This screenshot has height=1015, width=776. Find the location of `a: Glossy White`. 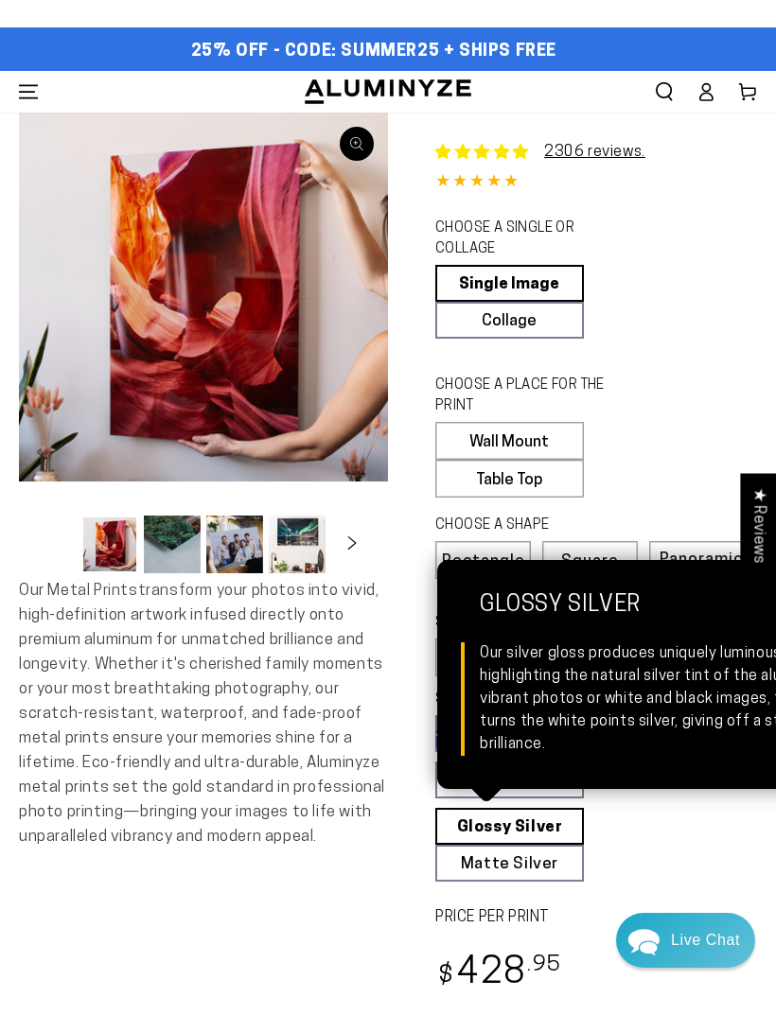

a: Glossy White is located at coordinates (509, 733).